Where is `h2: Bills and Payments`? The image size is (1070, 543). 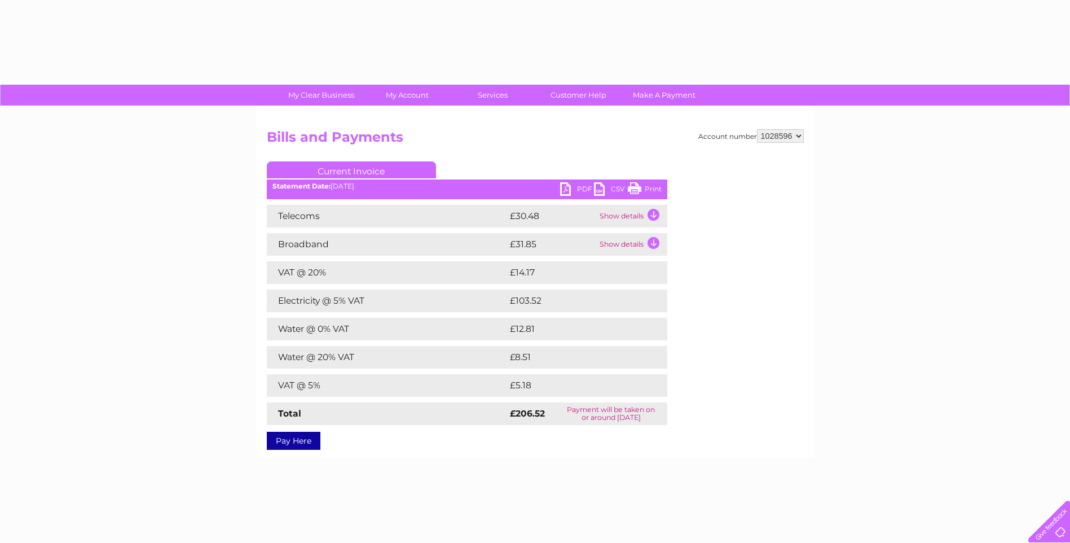
h2: Bills and Payments is located at coordinates (535, 140).